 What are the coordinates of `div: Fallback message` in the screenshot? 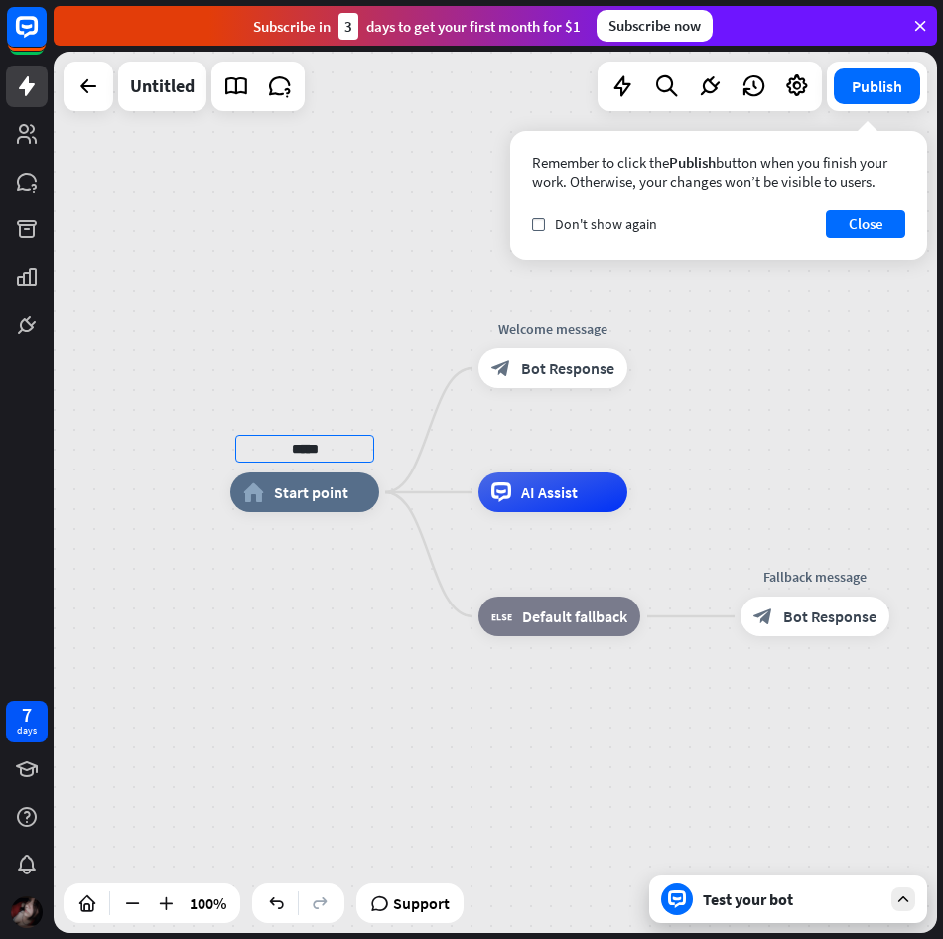 It's located at (815, 576).